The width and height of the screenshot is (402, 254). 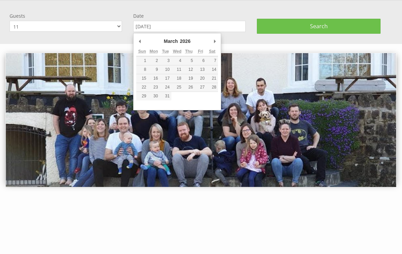 I want to click on abbr: Monday, so click(x=154, y=51).